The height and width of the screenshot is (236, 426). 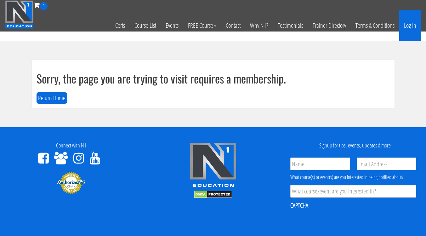 What do you see at coordinates (71, 183) in the screenshot?
I see `img: Authorize.Net Merchant - Click to Verify` at bounding box center [71, 183].